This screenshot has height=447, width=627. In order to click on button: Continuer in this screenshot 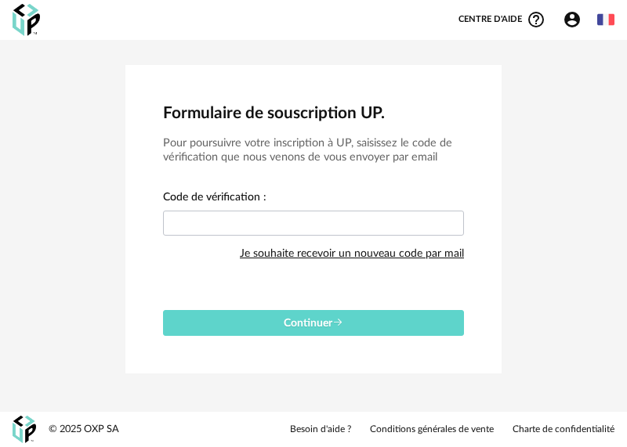, I will do `click(313, 323)`.